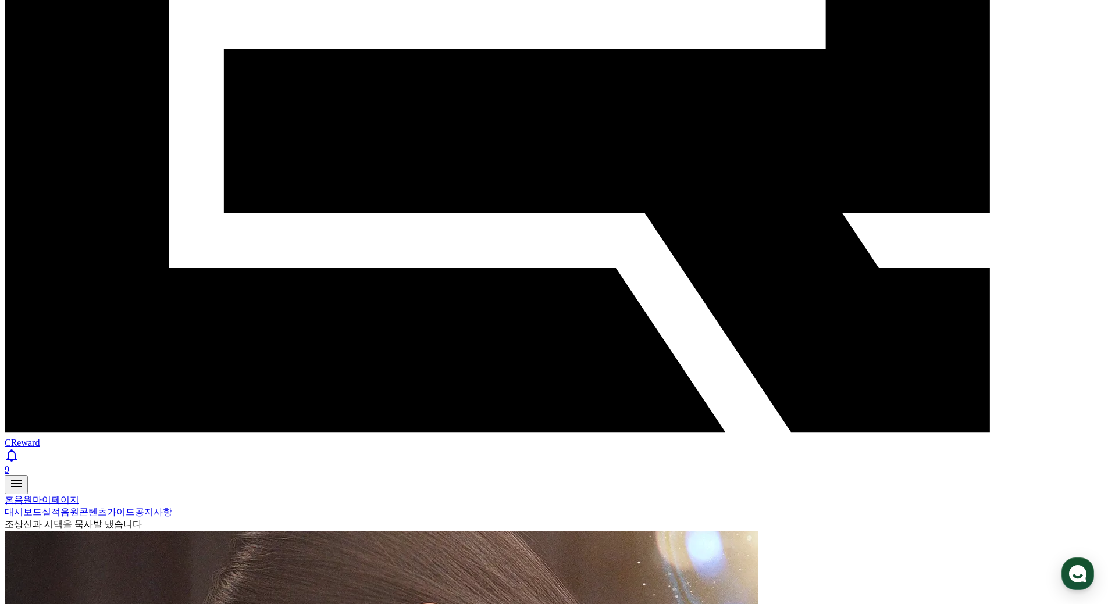  What do you see at coordinates (554, 437) in the screenshot?
I see `a: CReward` at bounding box center [554, 437].